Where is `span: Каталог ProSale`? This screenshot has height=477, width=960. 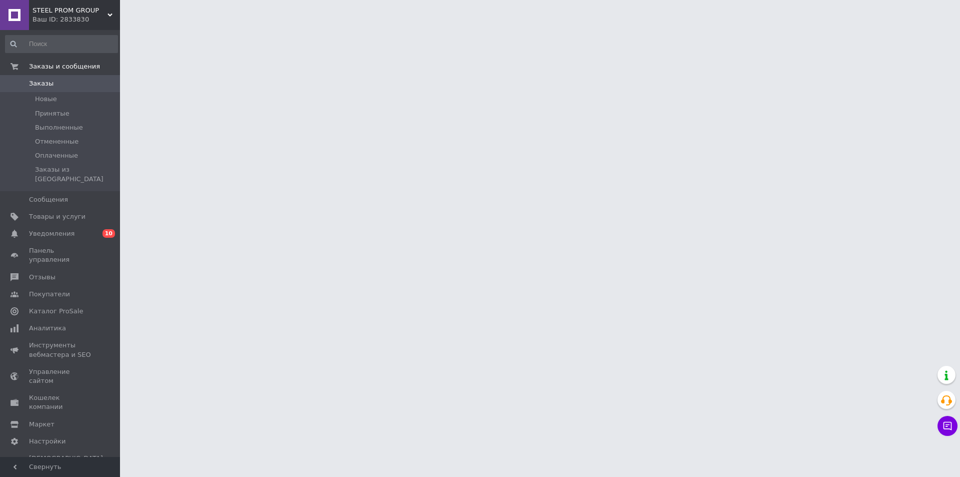
span: Каталог ProSale is located at coordinates (56, 311).